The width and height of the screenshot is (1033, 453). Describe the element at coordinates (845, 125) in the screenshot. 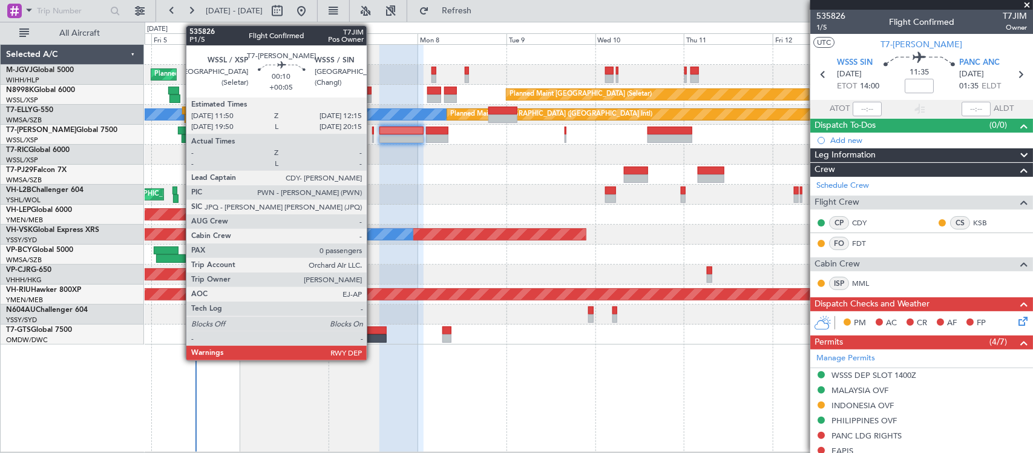

I see `span: Dispatch To-Dos` at that location.